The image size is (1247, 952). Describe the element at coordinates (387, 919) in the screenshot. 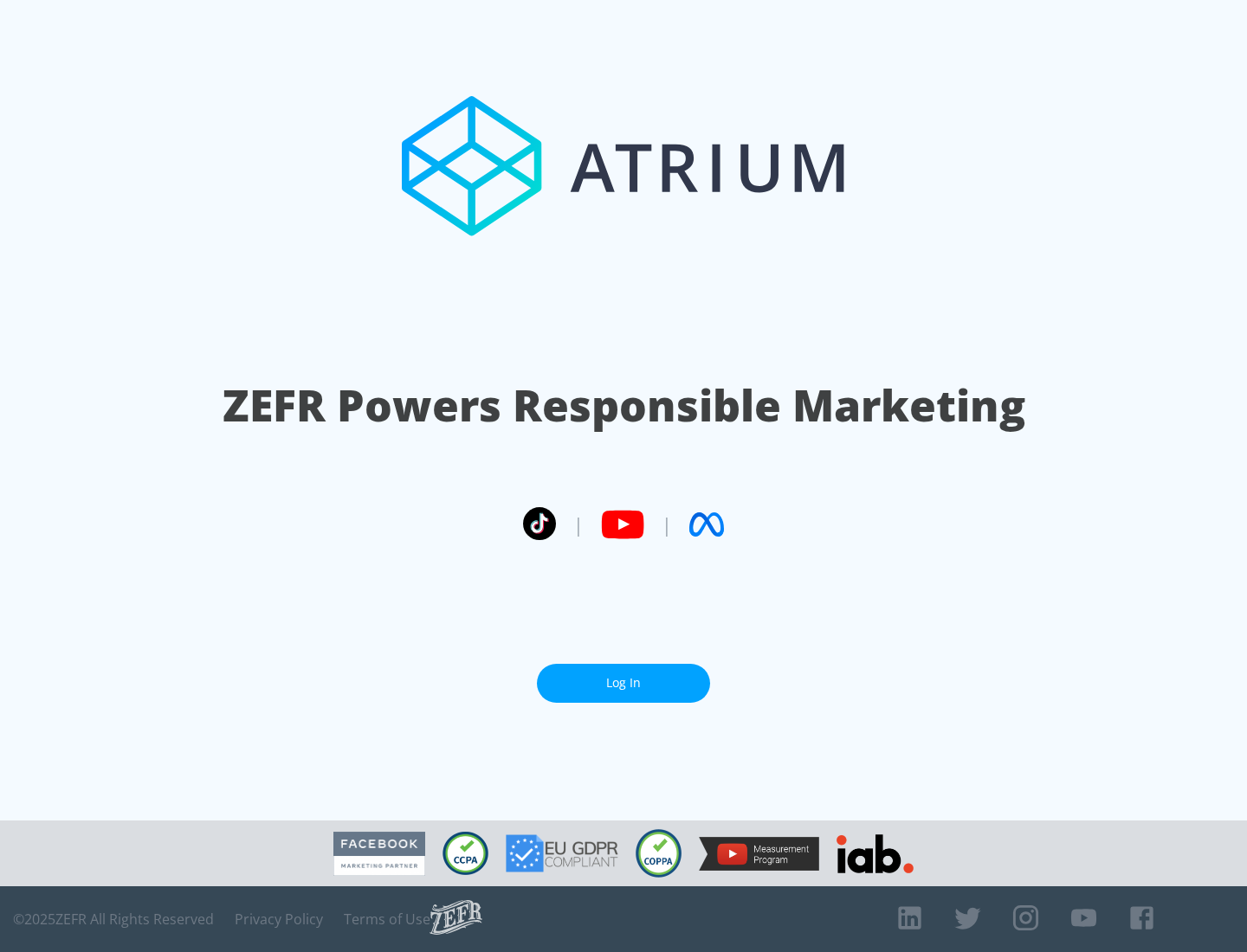

I see `a: Terms of Use` at that location.